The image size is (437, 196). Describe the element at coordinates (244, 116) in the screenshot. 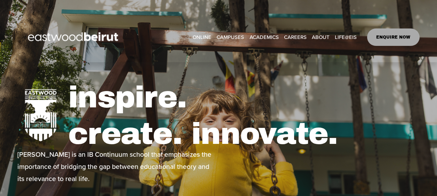

I see `h1: inspire. create. innovate.` at that location.